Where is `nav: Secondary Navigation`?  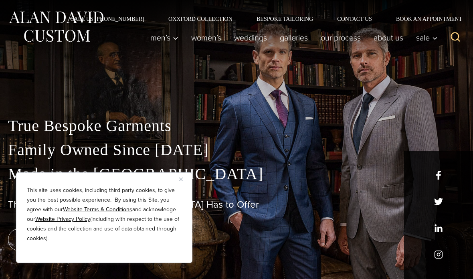 nav: Secondary Navigation is located at coordinates (261, 19).